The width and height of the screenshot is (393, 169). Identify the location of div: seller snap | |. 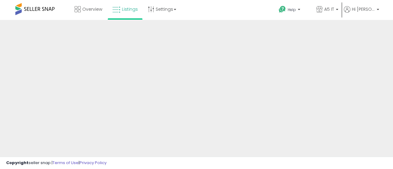
(56, 163).